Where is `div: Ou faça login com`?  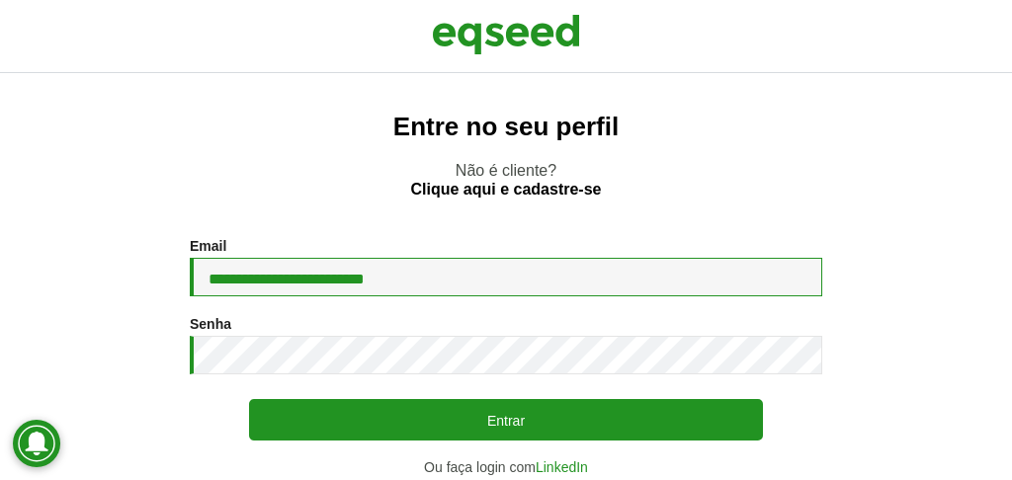
div: Ou faça login com is located at coordinates (506, 467).